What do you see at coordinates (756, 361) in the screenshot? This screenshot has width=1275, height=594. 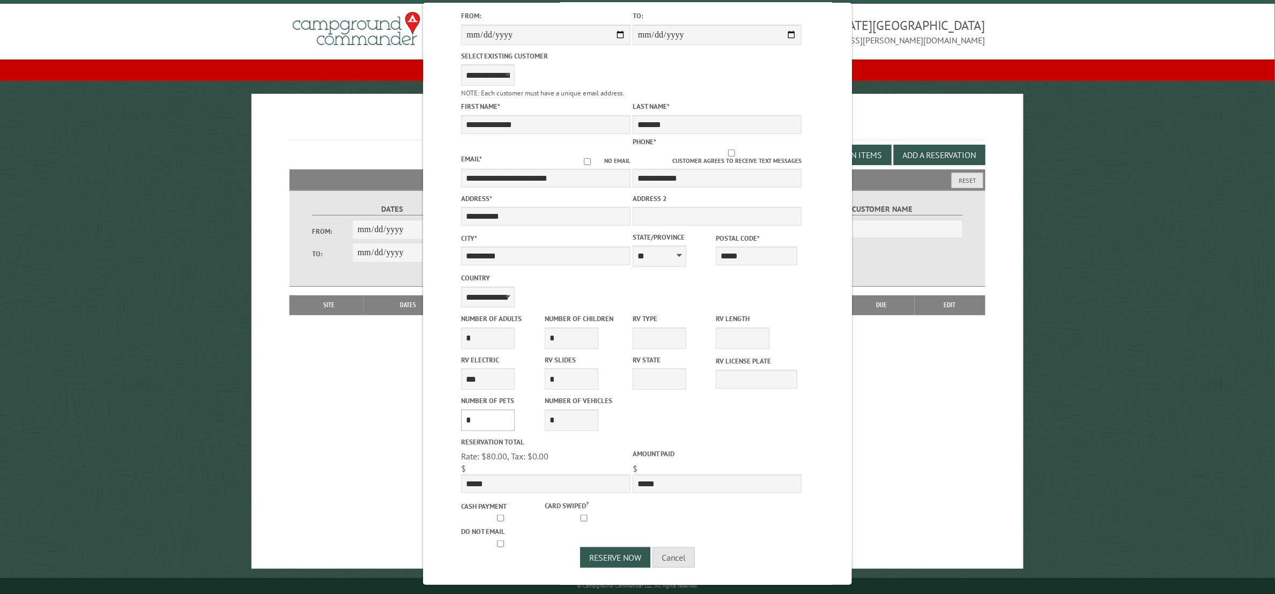 I see `label: RV License Plate` at bounding box center [756, 361].